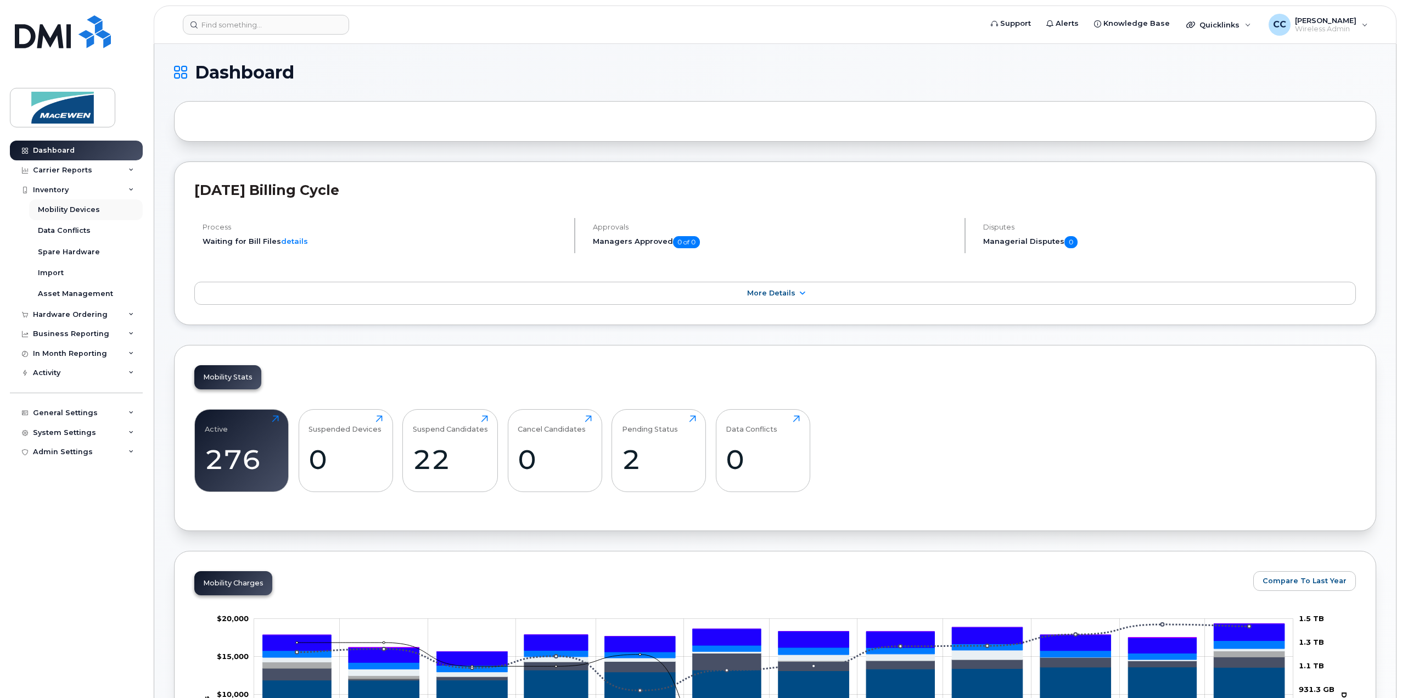 This screenshot has height=698, width=1402. I want to click on h4: Approvals, so click(774, 227).